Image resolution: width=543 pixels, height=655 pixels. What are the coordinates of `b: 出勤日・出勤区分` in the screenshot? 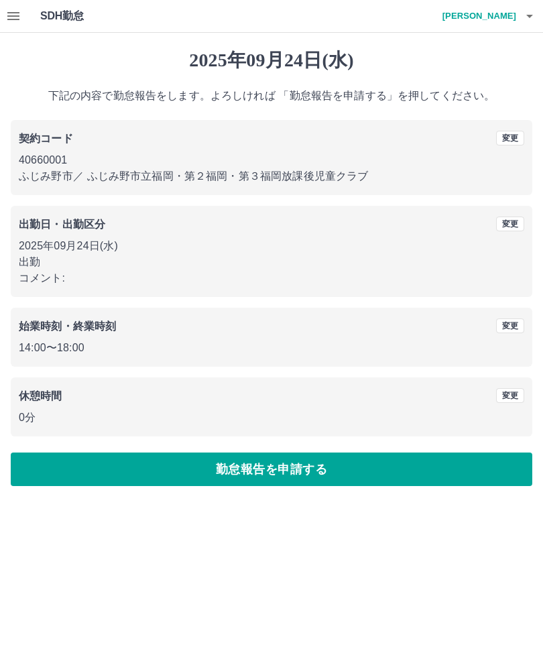 It's located at (62, 224).